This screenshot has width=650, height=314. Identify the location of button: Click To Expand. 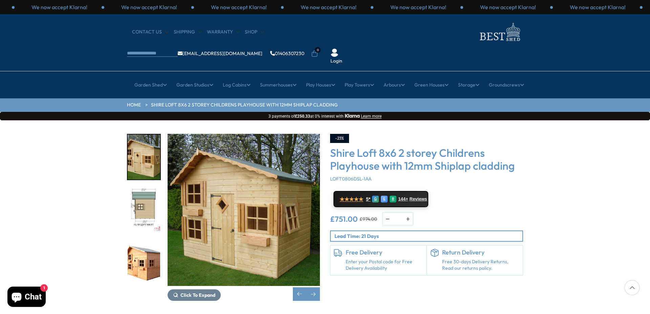
(194, 296).